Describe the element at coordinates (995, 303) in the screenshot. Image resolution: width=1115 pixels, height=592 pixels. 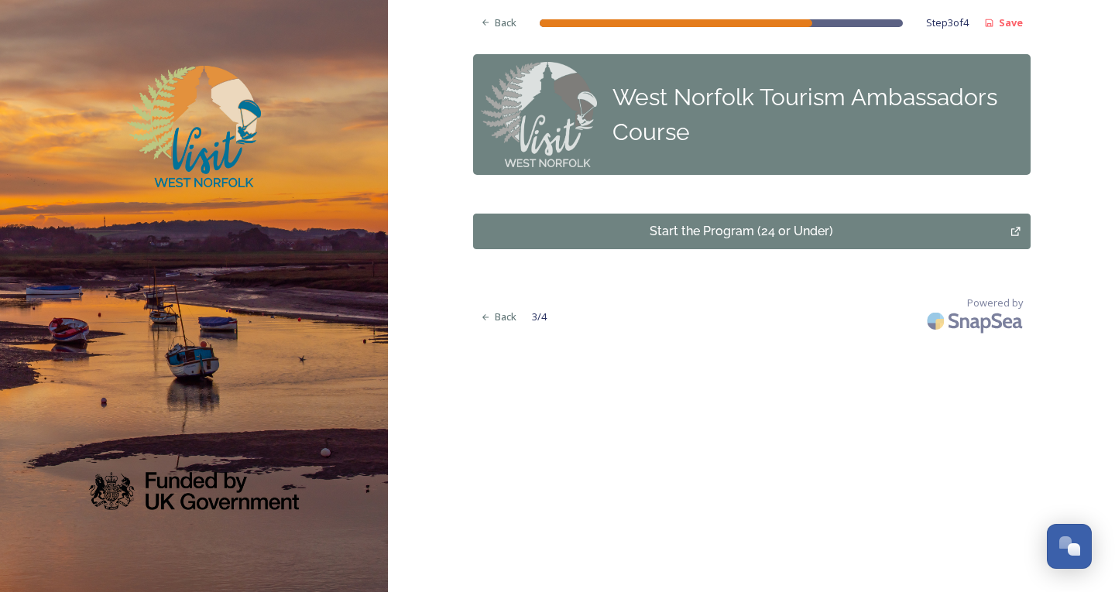
I see `span: Powered by` at that location.